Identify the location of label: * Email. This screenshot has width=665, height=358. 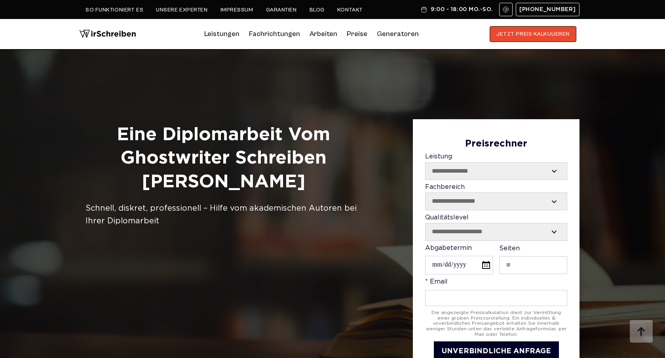
(496, 292).